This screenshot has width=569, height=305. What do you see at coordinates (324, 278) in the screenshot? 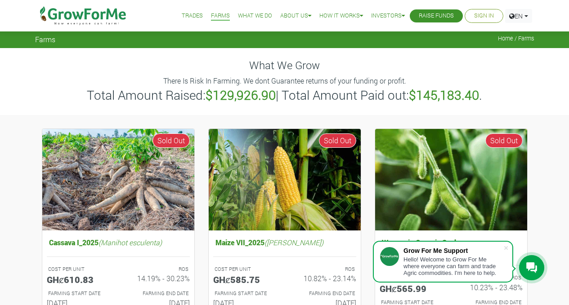
I see `h6: 10.82% - 23.14%` at bounding box center [324, 278].